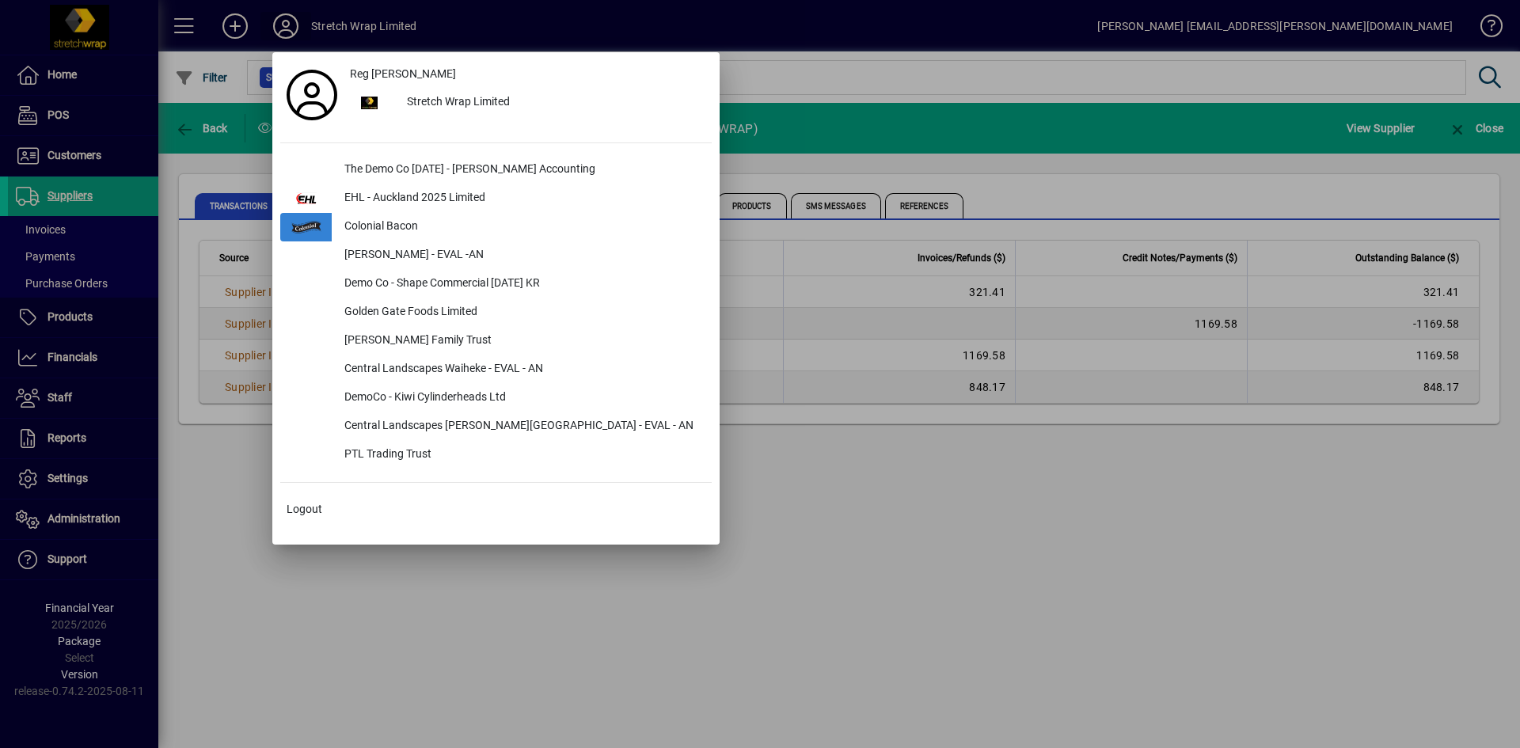  I want to click on button: DemoCo - Kiwi Cylinderheads Ltd, so click(496, 398).